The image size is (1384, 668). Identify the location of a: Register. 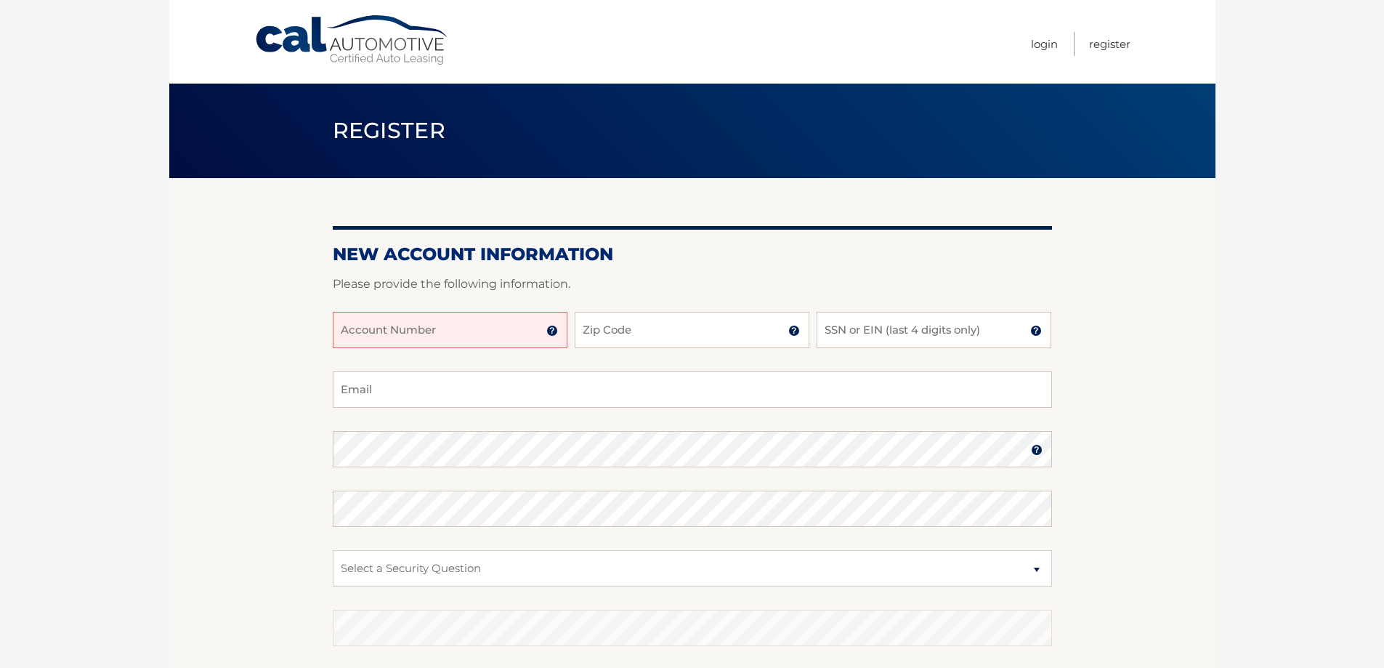
(1109, 44).